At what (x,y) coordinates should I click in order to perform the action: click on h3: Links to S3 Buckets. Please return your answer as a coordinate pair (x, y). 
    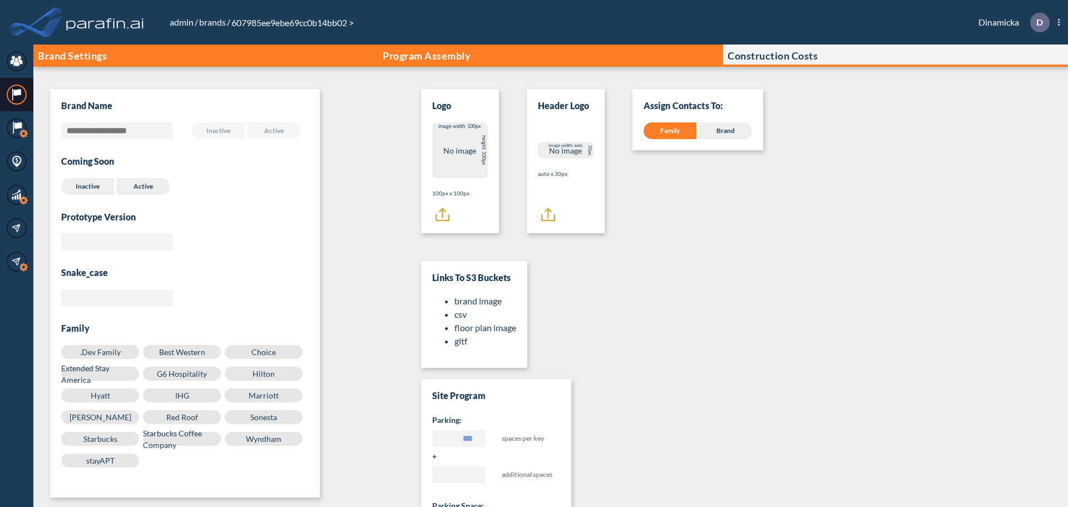
    Looking at the image, I should click on (474, 277).